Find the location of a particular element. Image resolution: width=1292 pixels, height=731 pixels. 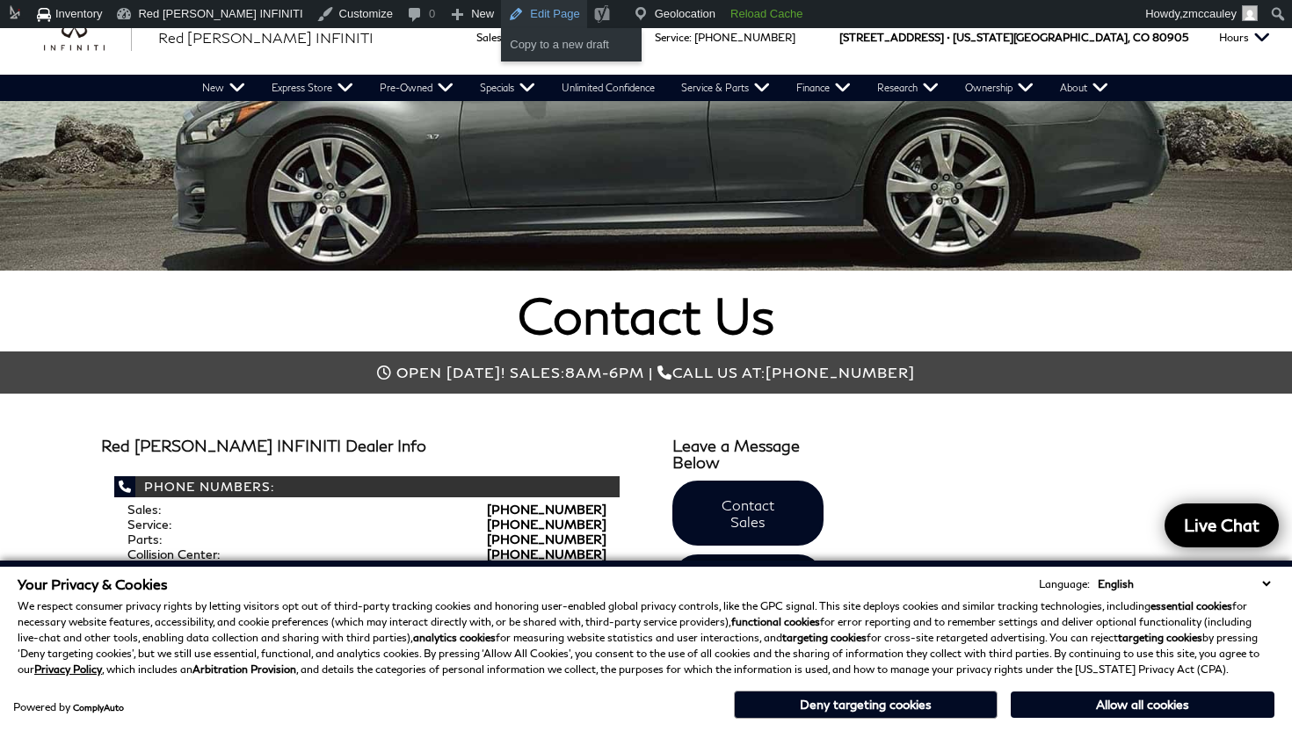

a: About is located at coordinates (1083, 88).